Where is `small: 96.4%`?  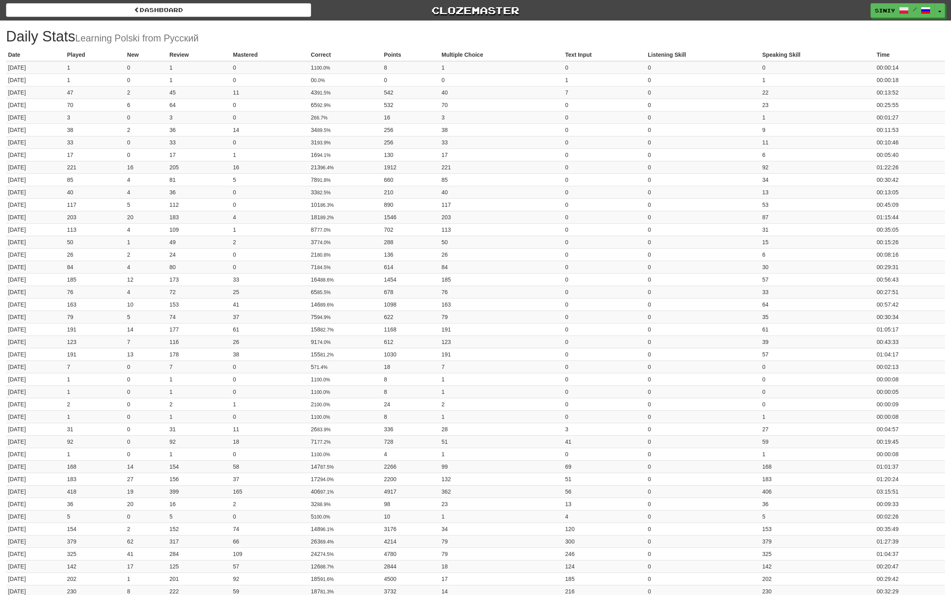
small: 96.4% is located at coordinates (327, 168).